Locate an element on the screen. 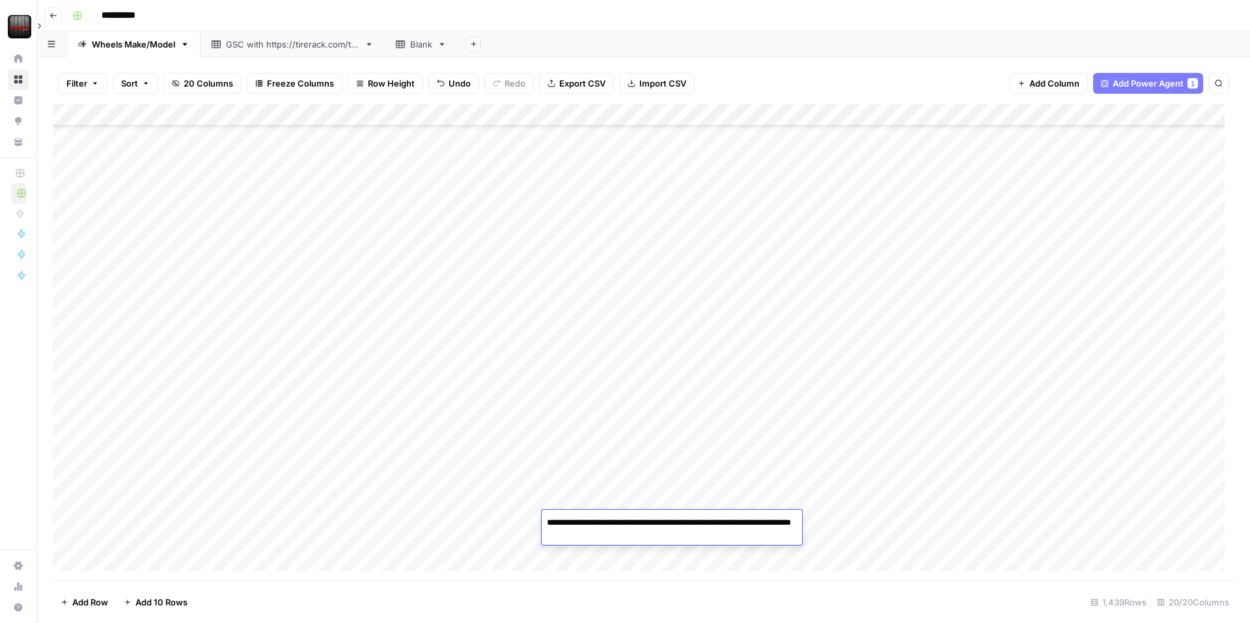 The height and width of the screenshot is (623, 1250). img: Tire Rack Logo is located at coordinates (20, 27).